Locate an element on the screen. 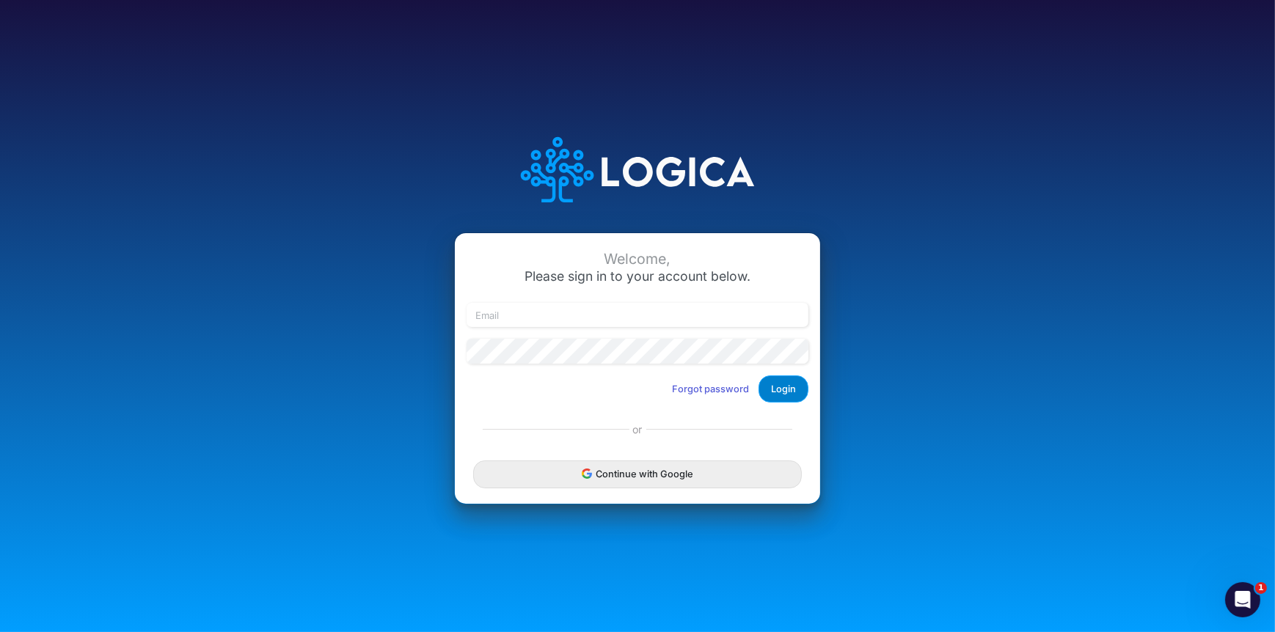 Image resolution: width=1275 pixels, height=632 pixels. button: Forgot password is located at coordinates (710, 389).